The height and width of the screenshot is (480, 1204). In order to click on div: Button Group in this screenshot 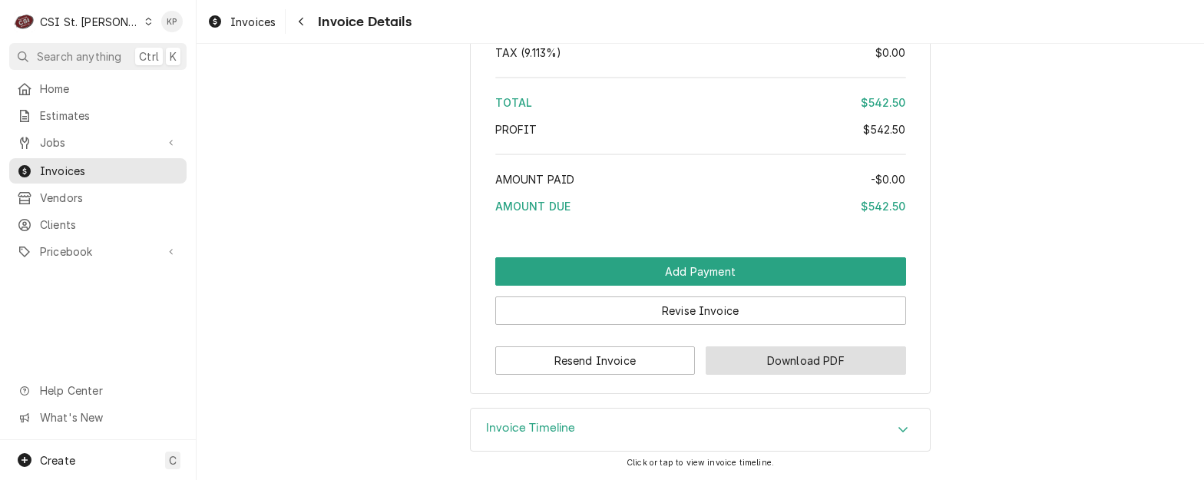, I will do `click(700, 316)`.